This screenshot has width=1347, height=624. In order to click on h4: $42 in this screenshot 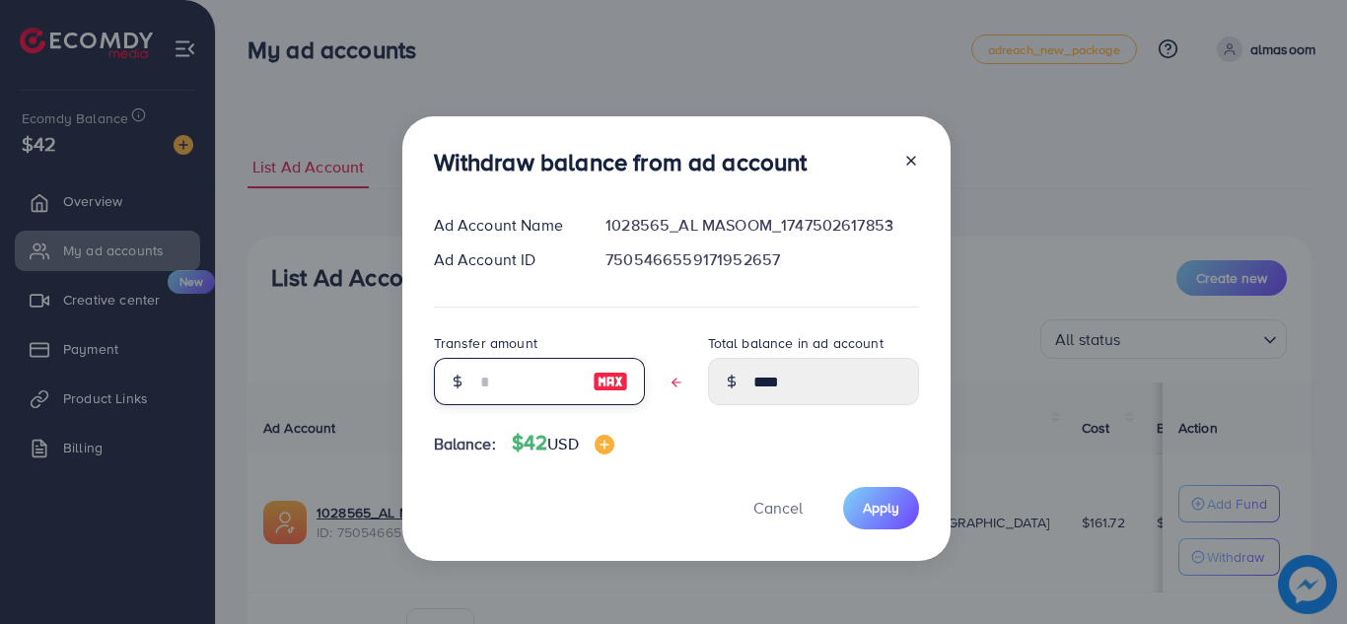, I will do `click(563, 443)`.